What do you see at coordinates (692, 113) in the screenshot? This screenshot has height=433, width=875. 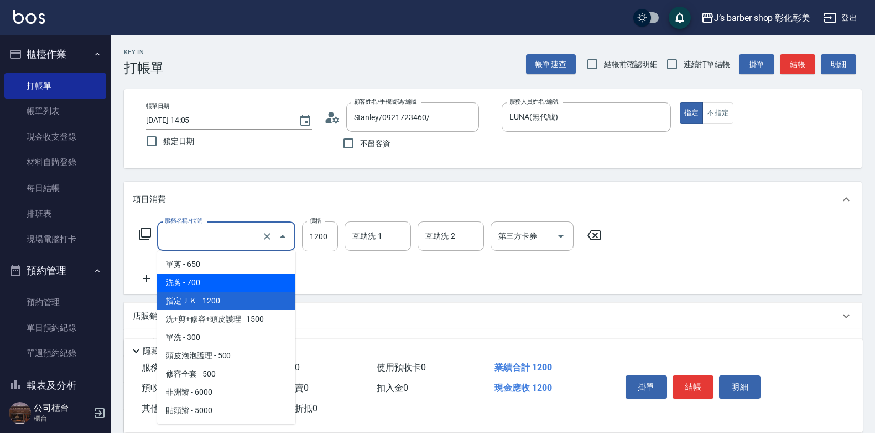 I see `button: 指定` at bounding box center [692, 113].